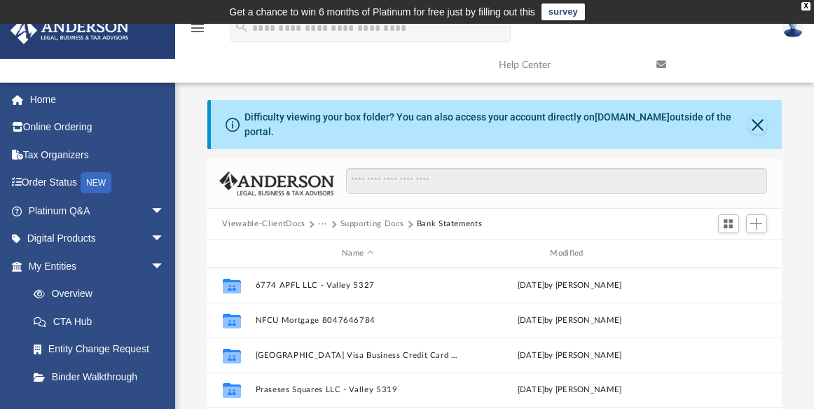 The image size is (814, 409). I want to click on i: search, so click(242, 27).